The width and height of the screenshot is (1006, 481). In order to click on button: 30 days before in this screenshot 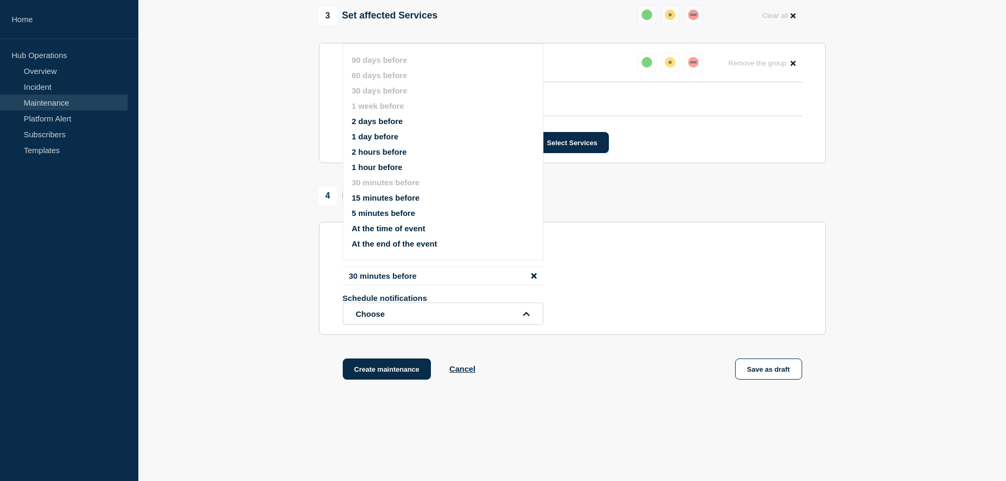, I will do `click(379, 90)`.